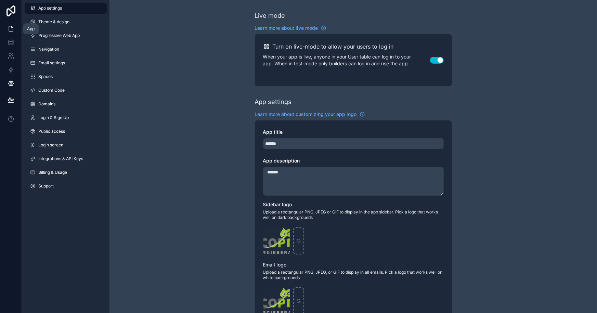 This screenshot has height=313, width=597. I want to click on span: Upload a rectangular PNG, JPEG, or GIF to display in all emails. Pick a logo that works well on w..., so click(354, 275).